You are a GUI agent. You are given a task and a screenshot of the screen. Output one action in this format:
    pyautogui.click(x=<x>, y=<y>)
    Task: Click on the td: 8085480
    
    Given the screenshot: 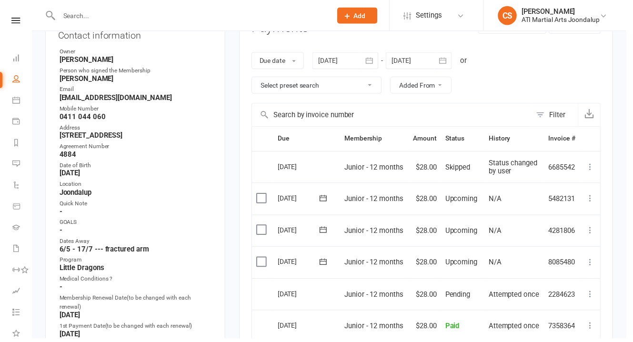 What is the action you would take?
    pyautogui.click(x=569, y=265)
    